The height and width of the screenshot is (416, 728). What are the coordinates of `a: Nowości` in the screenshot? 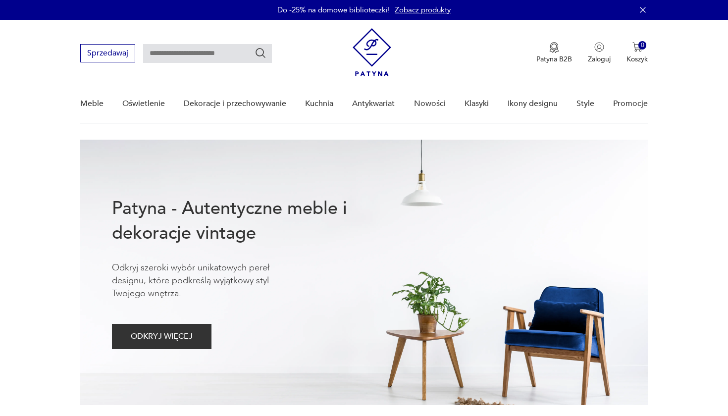 It's located at (430, 104).